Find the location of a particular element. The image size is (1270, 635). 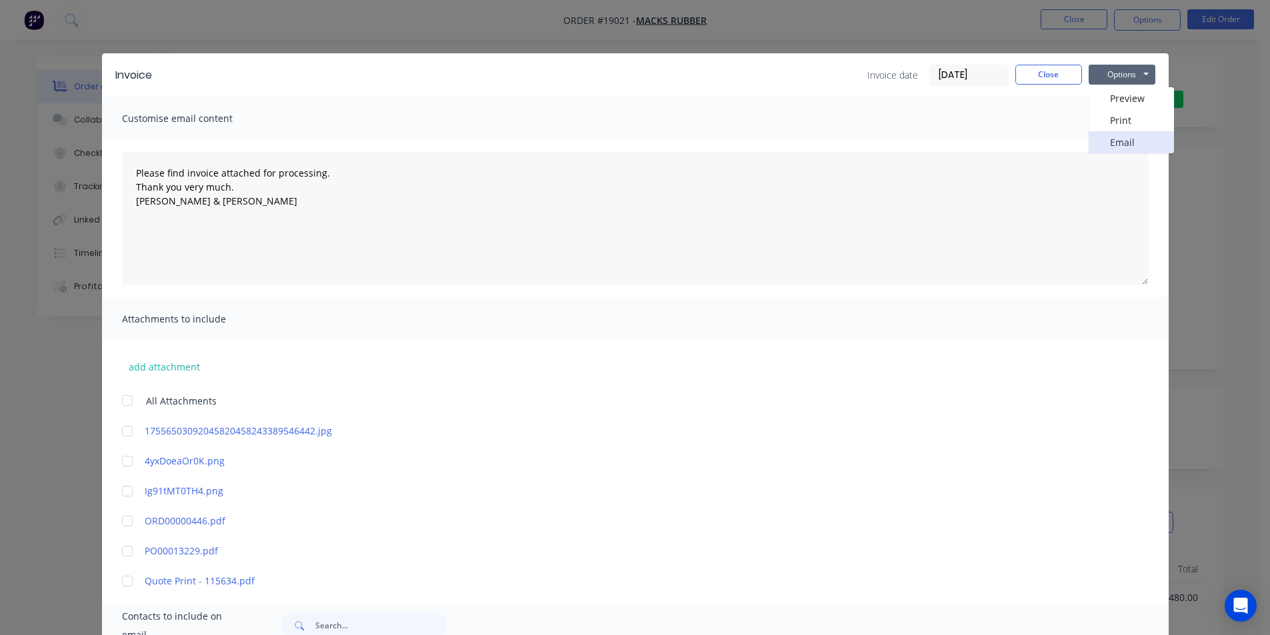

span: Customise email content is located at coordinates (195, 119).